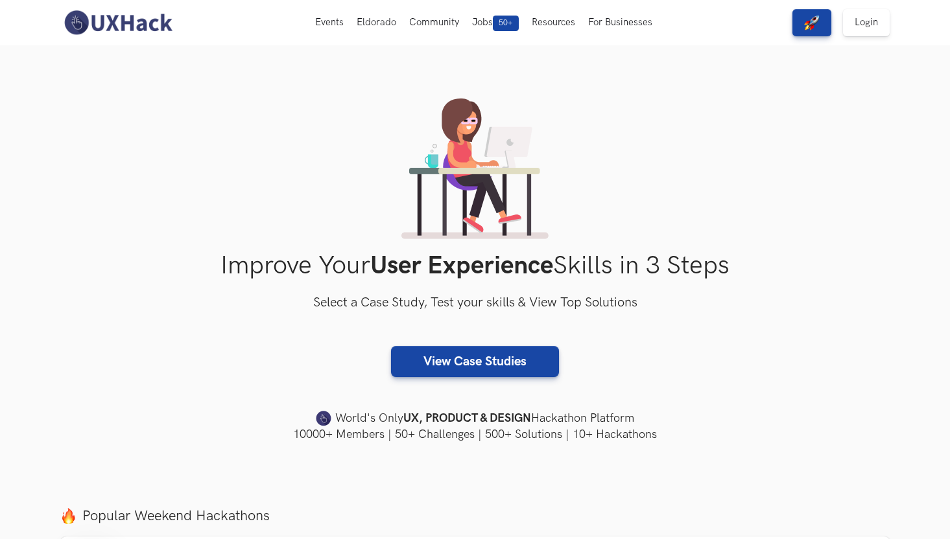  I want to click on span: 50+, so click(506, 23).